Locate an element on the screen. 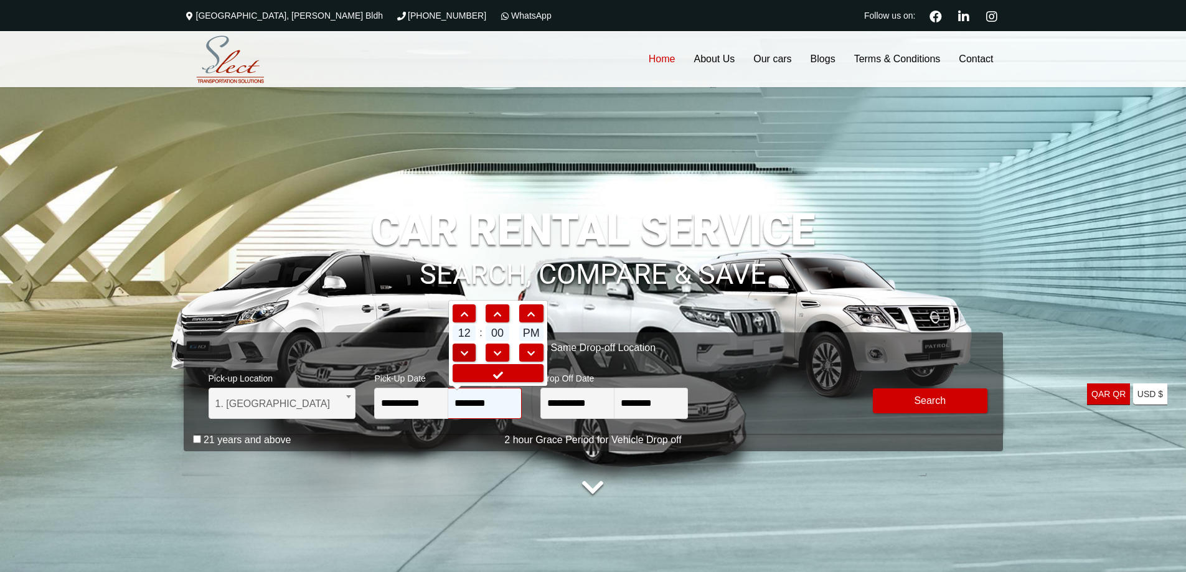 The height and width of the screenshot is (572, 1186). a: Our cars is located at coordinates (772, 59).